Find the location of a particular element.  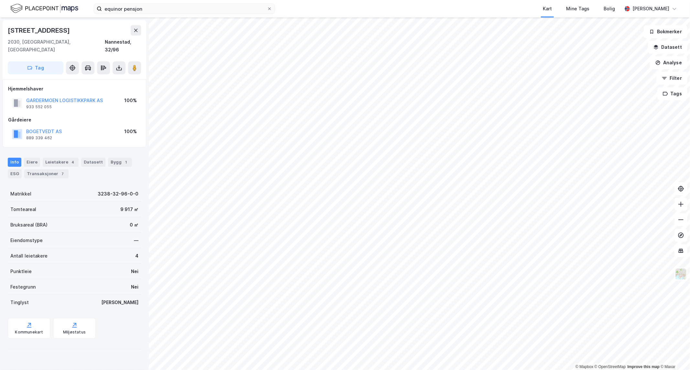

a: Mapbox is located at coordinates (584, 367).